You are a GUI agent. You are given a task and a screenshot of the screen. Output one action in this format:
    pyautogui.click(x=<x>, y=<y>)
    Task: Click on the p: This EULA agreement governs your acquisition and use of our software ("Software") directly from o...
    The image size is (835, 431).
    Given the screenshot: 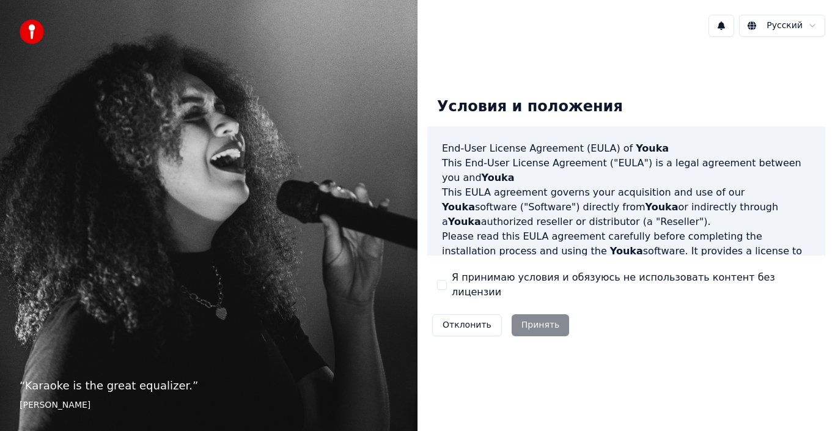 What is the action you would take?
    pyautogui.click(x=626, y=207)
    